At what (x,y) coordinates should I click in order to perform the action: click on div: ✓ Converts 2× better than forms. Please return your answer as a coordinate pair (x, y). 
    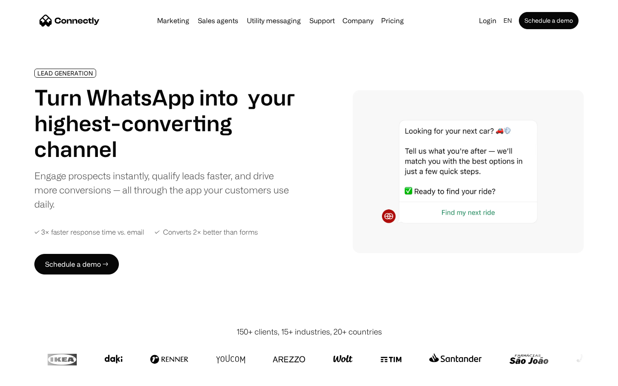
    Looking at the image, I should click on (206, 232).